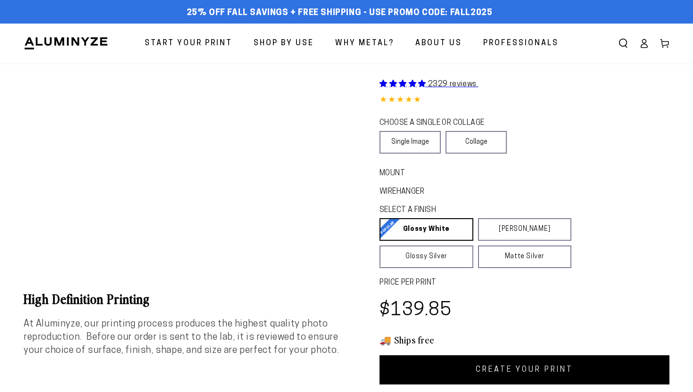 Image resolution: width=693 pixels, height=392 pixels. I want to click on a: Collage, so click(476, 142).